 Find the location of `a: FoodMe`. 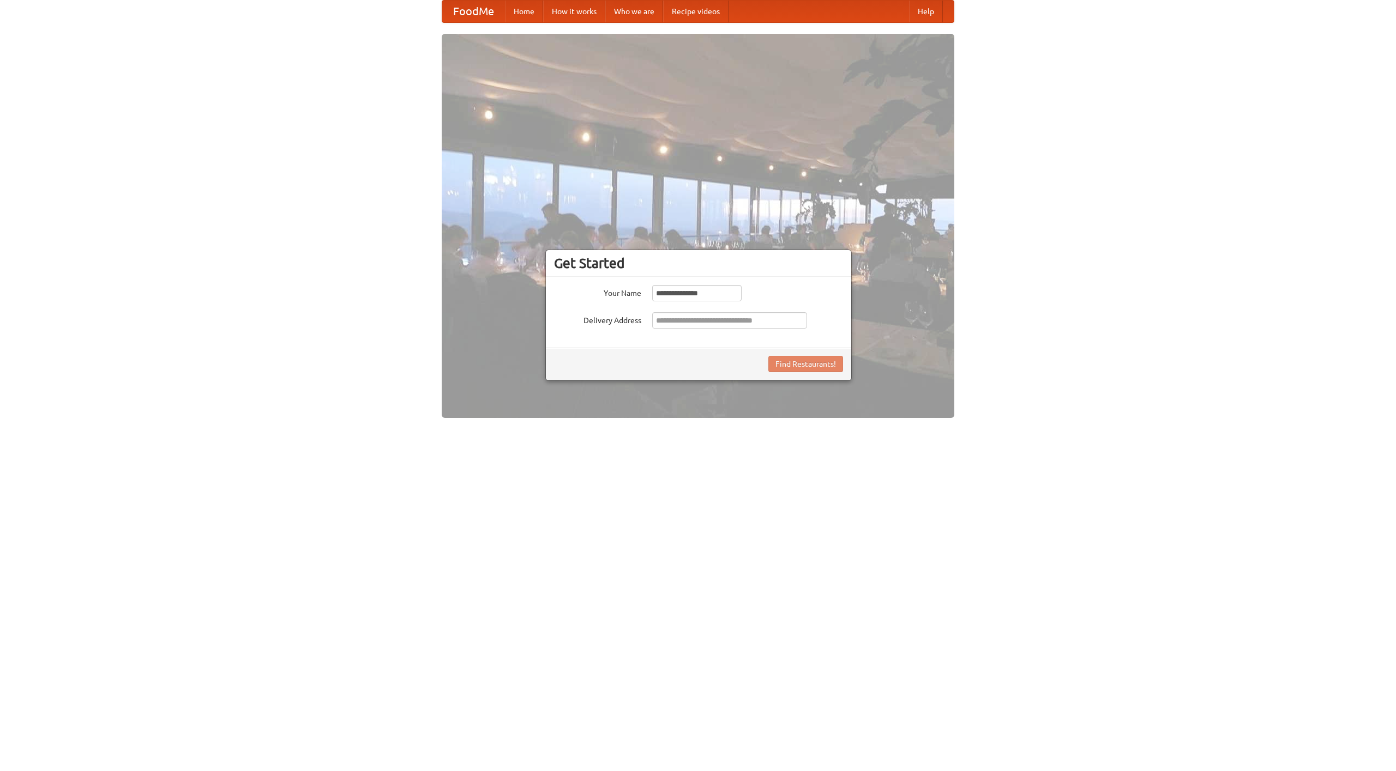

a: FoodMe is located at coordinates (473, 11).